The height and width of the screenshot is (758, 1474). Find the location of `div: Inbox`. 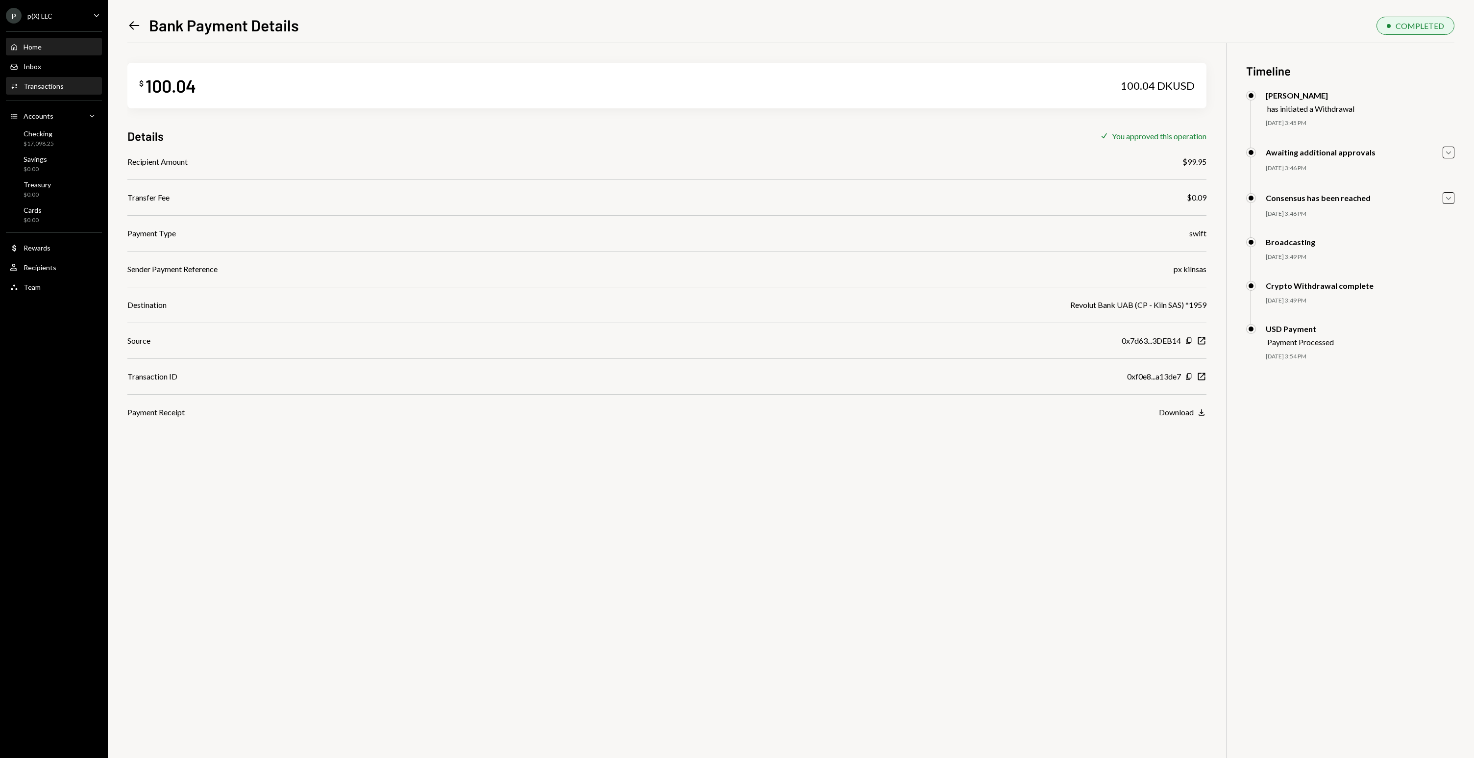

div: Inbox is located at coordinates (32, 66).